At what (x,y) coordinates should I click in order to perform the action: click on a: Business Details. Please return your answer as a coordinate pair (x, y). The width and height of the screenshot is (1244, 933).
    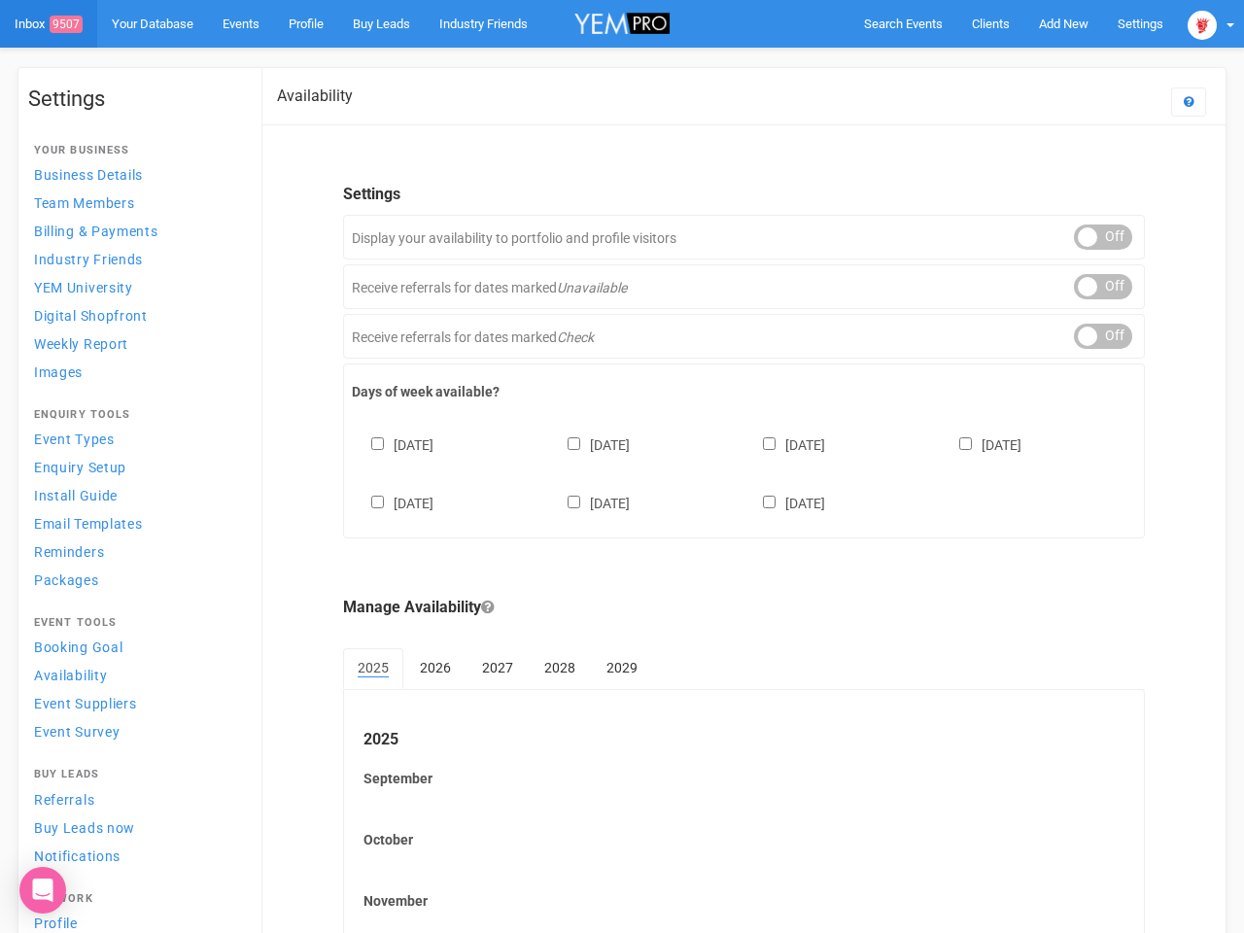
    Looking at the image, I should click on (135, 174).